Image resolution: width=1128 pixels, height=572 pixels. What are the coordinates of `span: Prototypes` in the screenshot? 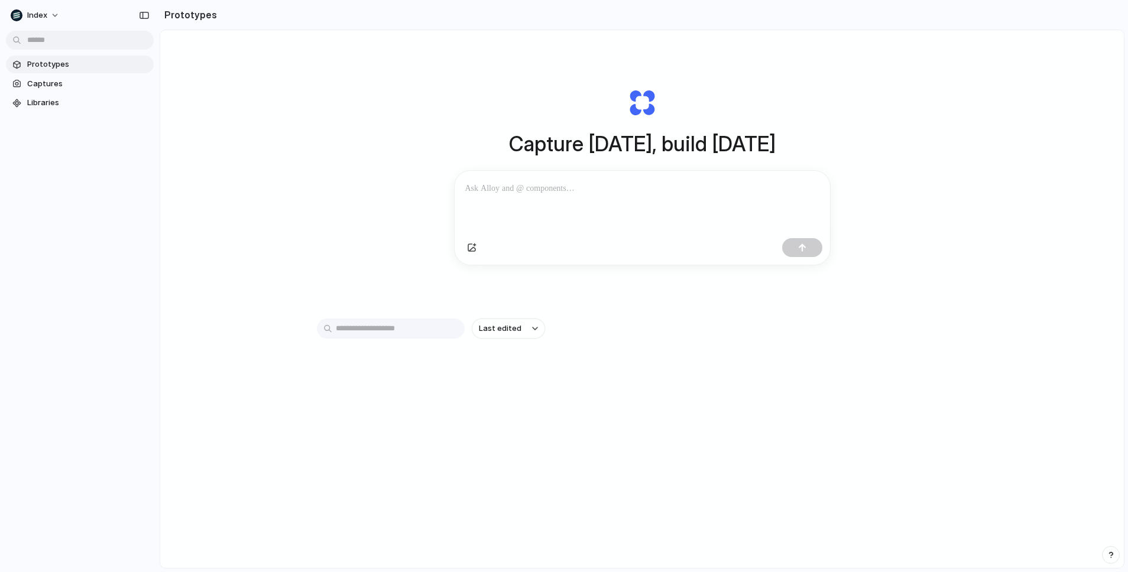 It's located at (88, 64).